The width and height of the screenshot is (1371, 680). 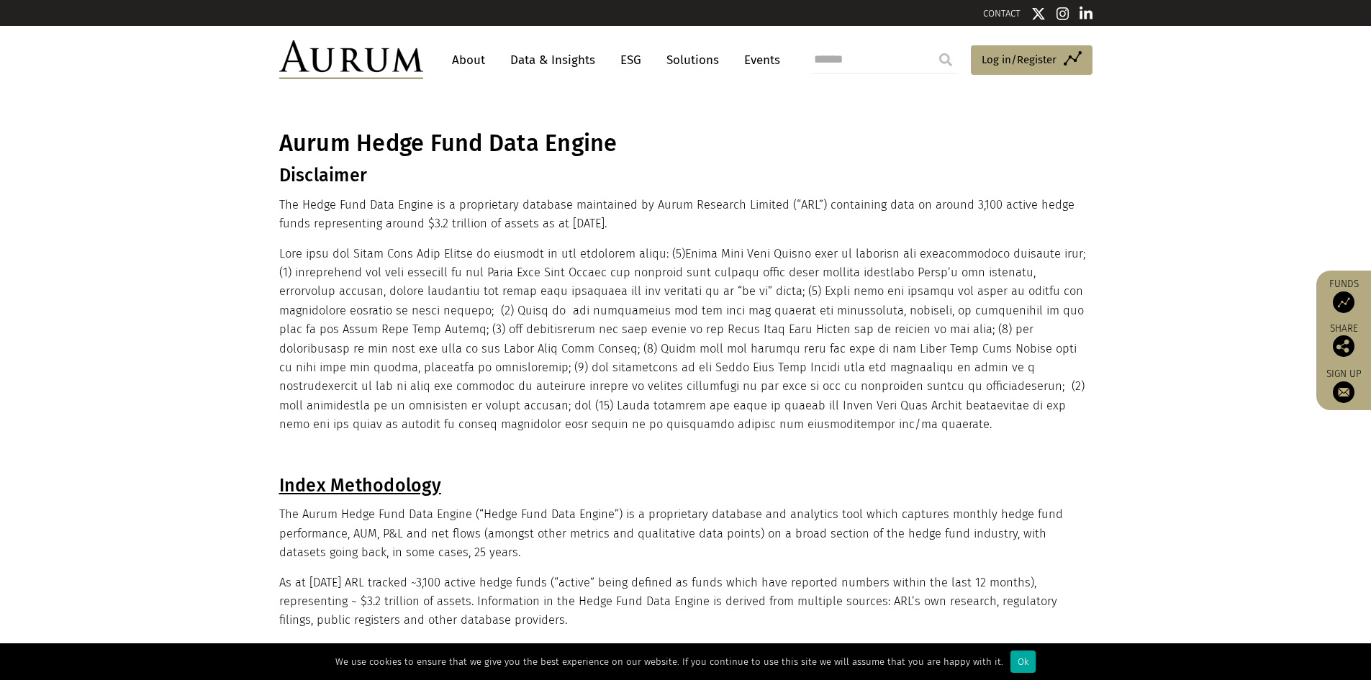 I want to click on img: Sign up to our newsletter, so click(x=1344, y=392).